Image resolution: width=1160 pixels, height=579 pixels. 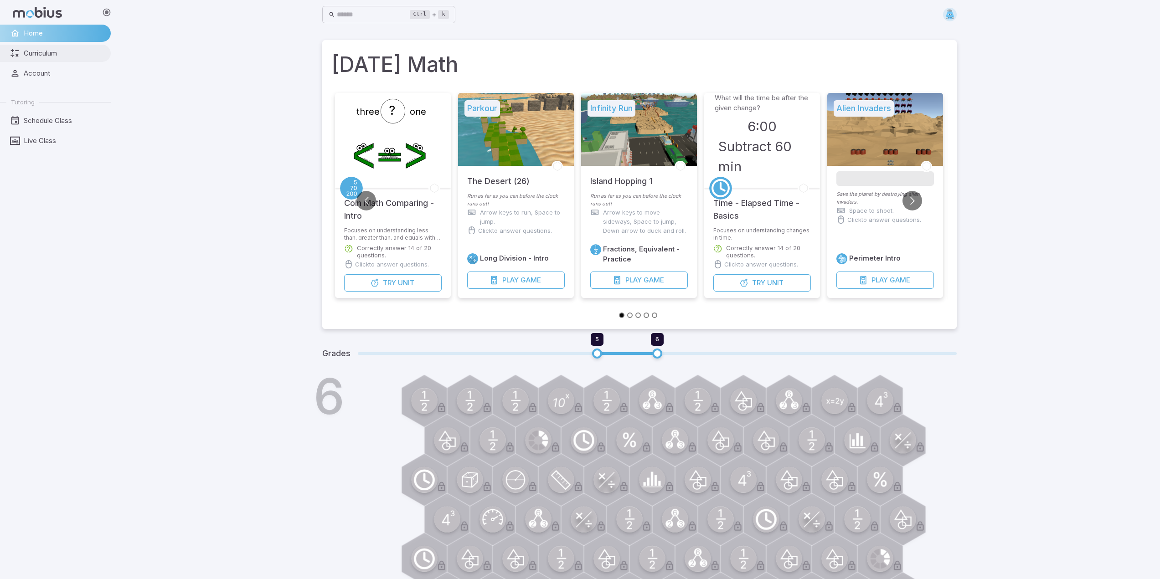 I want to click on h5: Island Hopping 1, so click(x=621, y=177).